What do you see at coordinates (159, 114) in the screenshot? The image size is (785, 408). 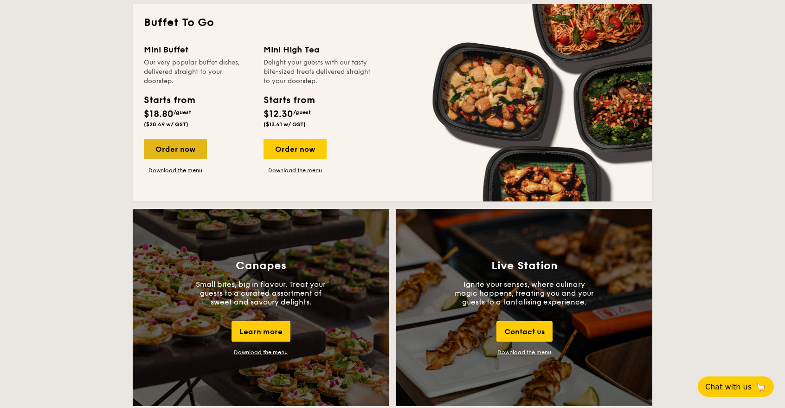 I see `span: $18.80` at bounding box center [159, 114].